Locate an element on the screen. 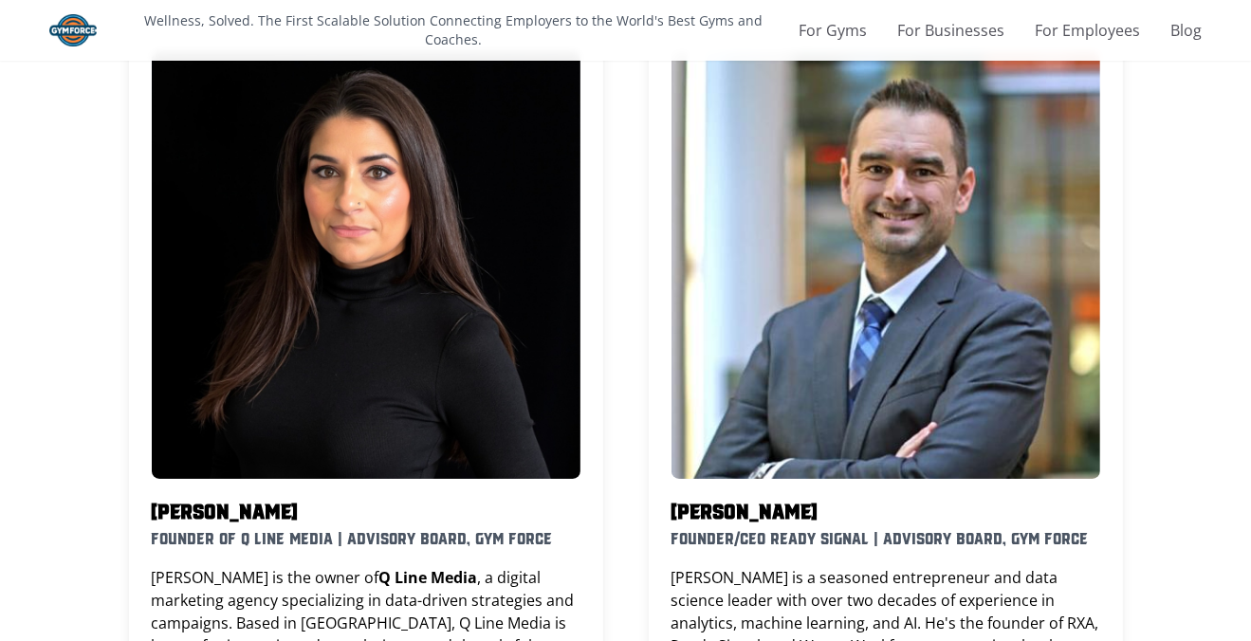 This screenshot has height=641, width=1251. p: Wellness, Solved. The First Scalable Solution Connecting Employers to the World's Best Gyms and C... is located at coordinates (453, 30).